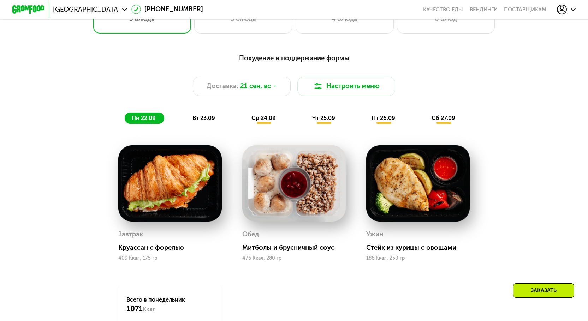 The height and width of the screenshot is (321, 588). What do you see at coordinates (250, 234) in the screenshot?
I see `div: Обед` at bounding box center [250, 234].